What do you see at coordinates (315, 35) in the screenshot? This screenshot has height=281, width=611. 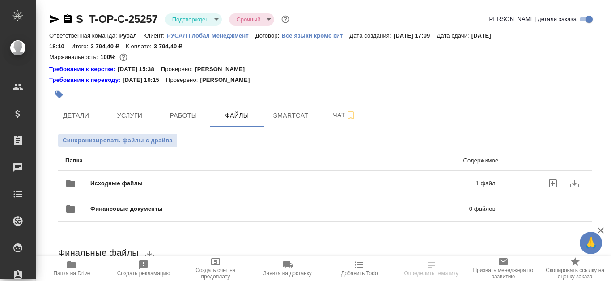 I see `a: Все языки кроме кит` at bounding box center [315, 35].